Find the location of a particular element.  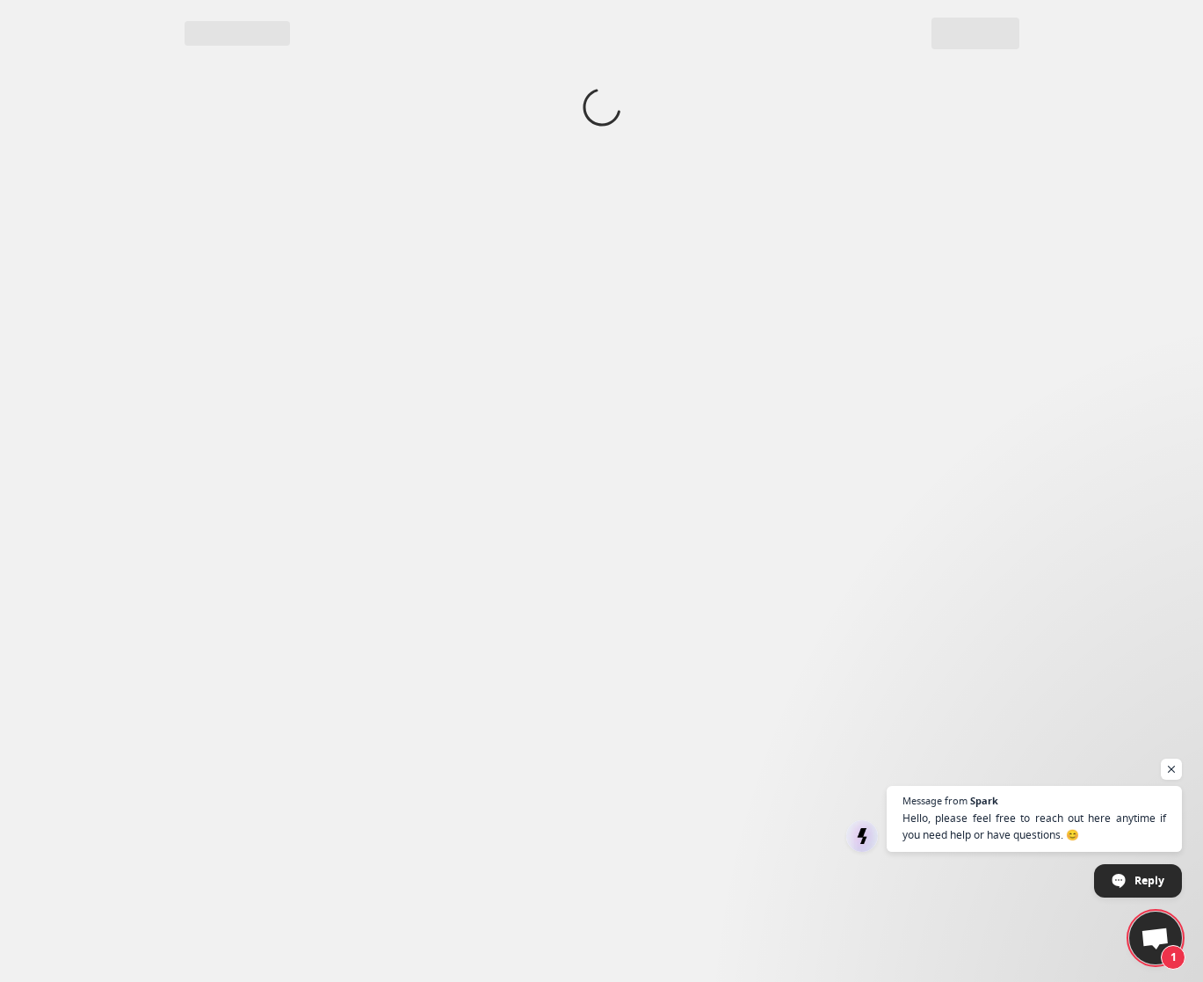

div: Open chat is located at coordinates (1156, 938).